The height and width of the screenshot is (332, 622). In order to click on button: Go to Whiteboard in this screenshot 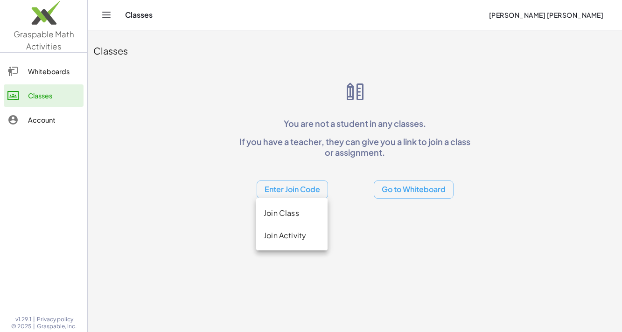, I will do `click(414, 190)`.